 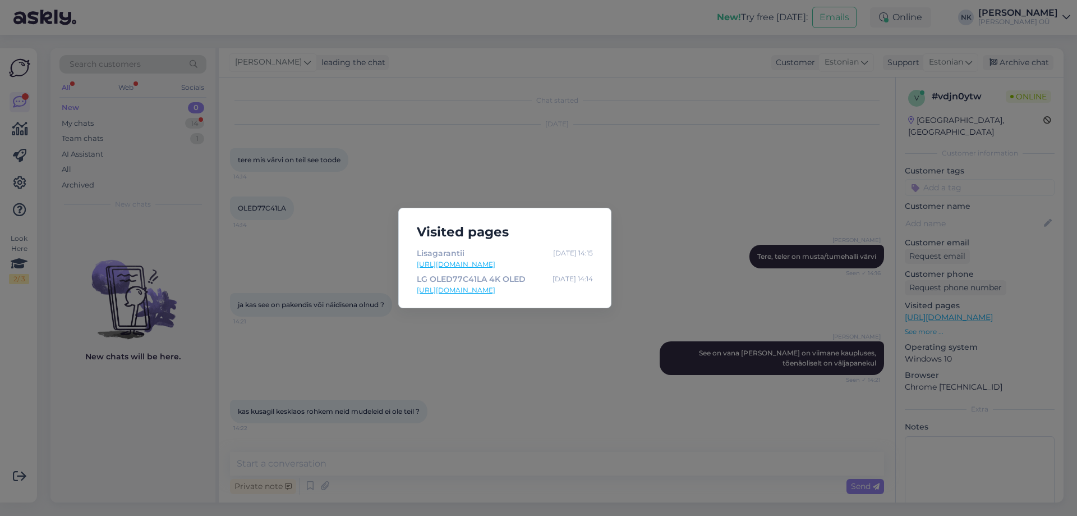 I want to click on div: Lisagarantii, so click(x=440, y=253).